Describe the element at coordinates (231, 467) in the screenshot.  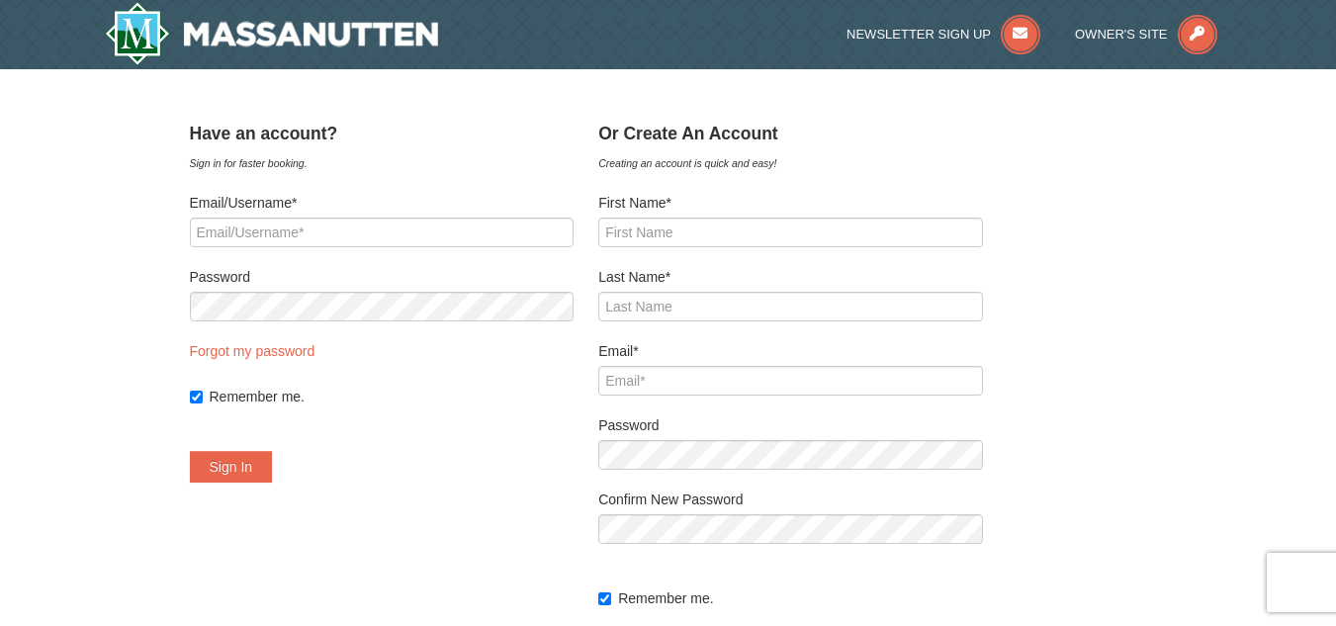
I see `button: Sign In` at that location.